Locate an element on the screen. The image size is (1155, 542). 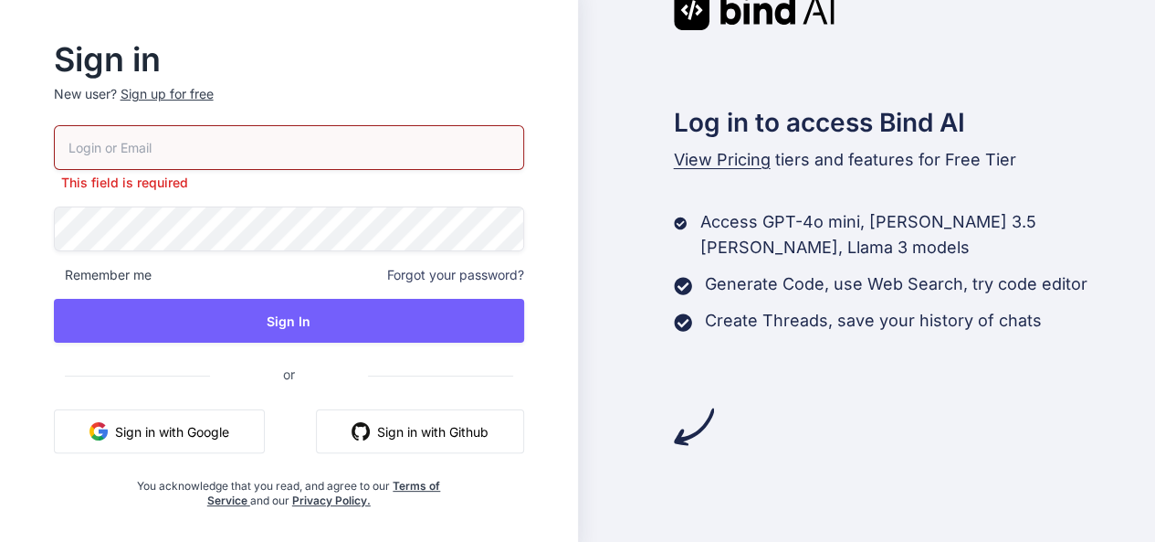
h2: Sign in is located at coordinates (289, 59).